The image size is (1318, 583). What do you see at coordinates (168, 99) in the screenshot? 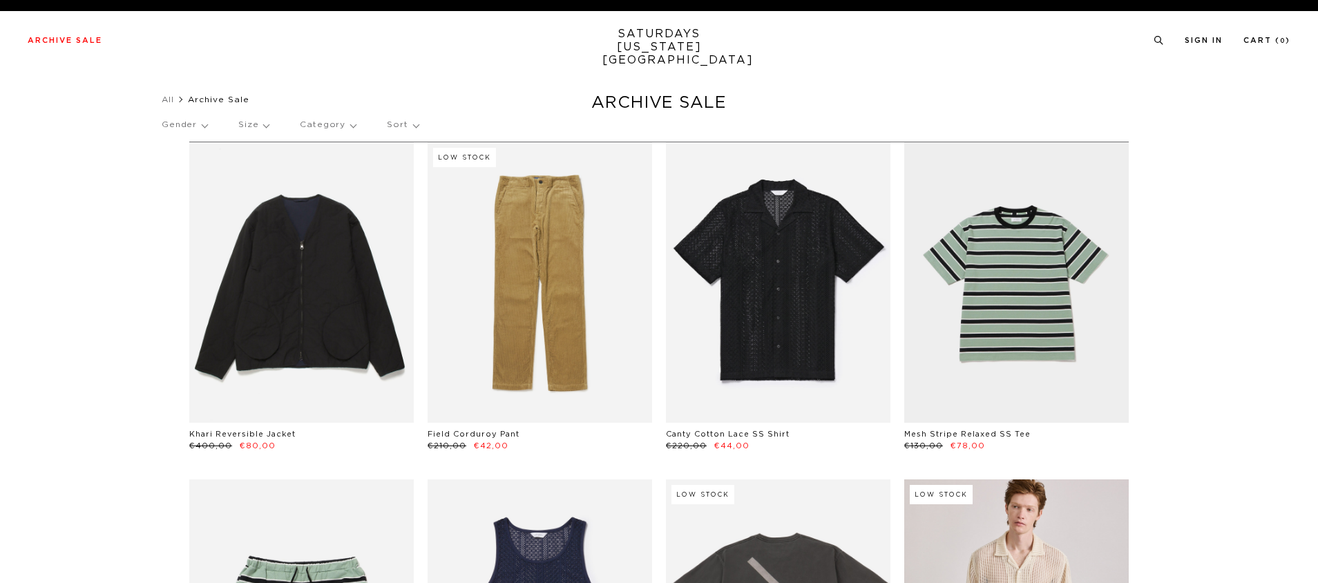
I see `a: All` at bounding box center [168, 99].